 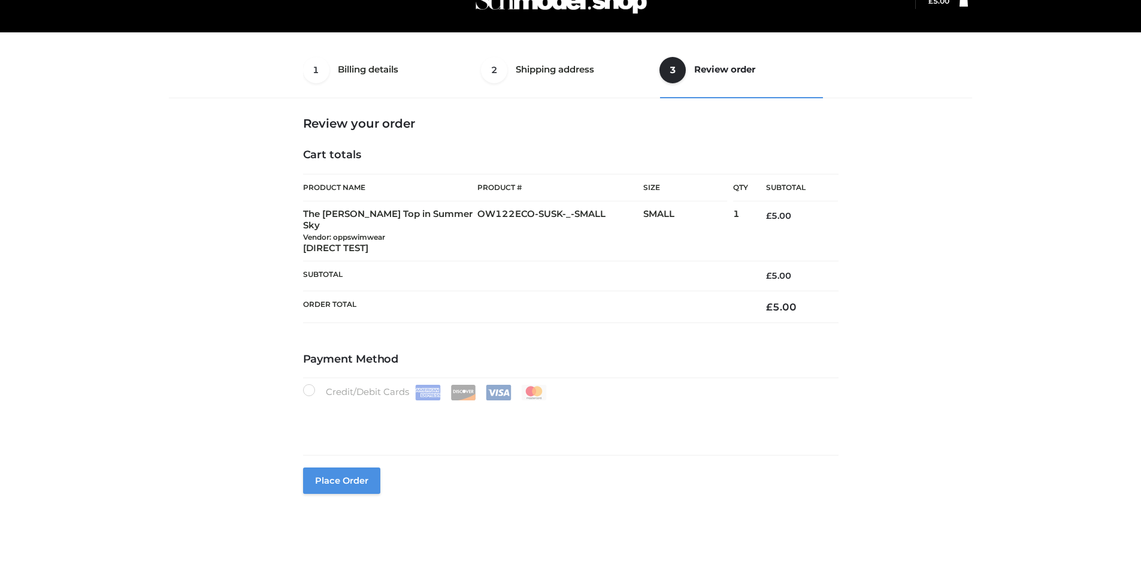 I want to click on th: Qty, so click(x=740, y=187).